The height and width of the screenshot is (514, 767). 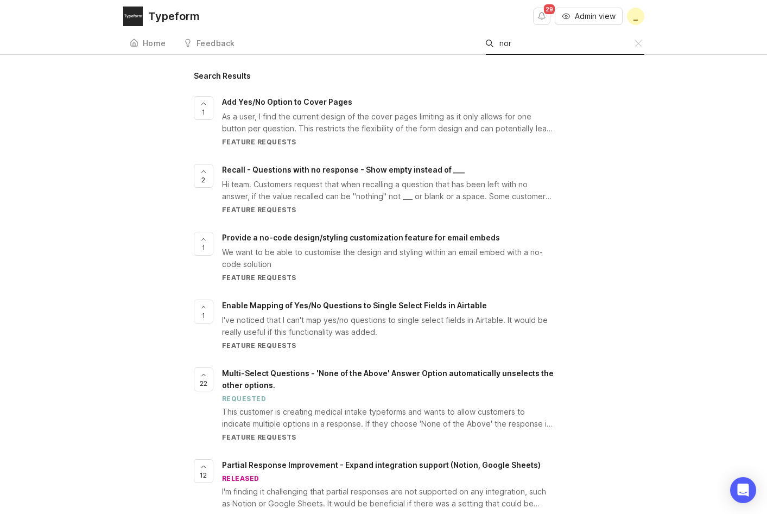 What do you see at coordinates (388, 418) in the screenshot?
I see `div: This customer is creating medical intake typeforms and wants to allow customers to indicate multi...` at bounding box center [388, 418].